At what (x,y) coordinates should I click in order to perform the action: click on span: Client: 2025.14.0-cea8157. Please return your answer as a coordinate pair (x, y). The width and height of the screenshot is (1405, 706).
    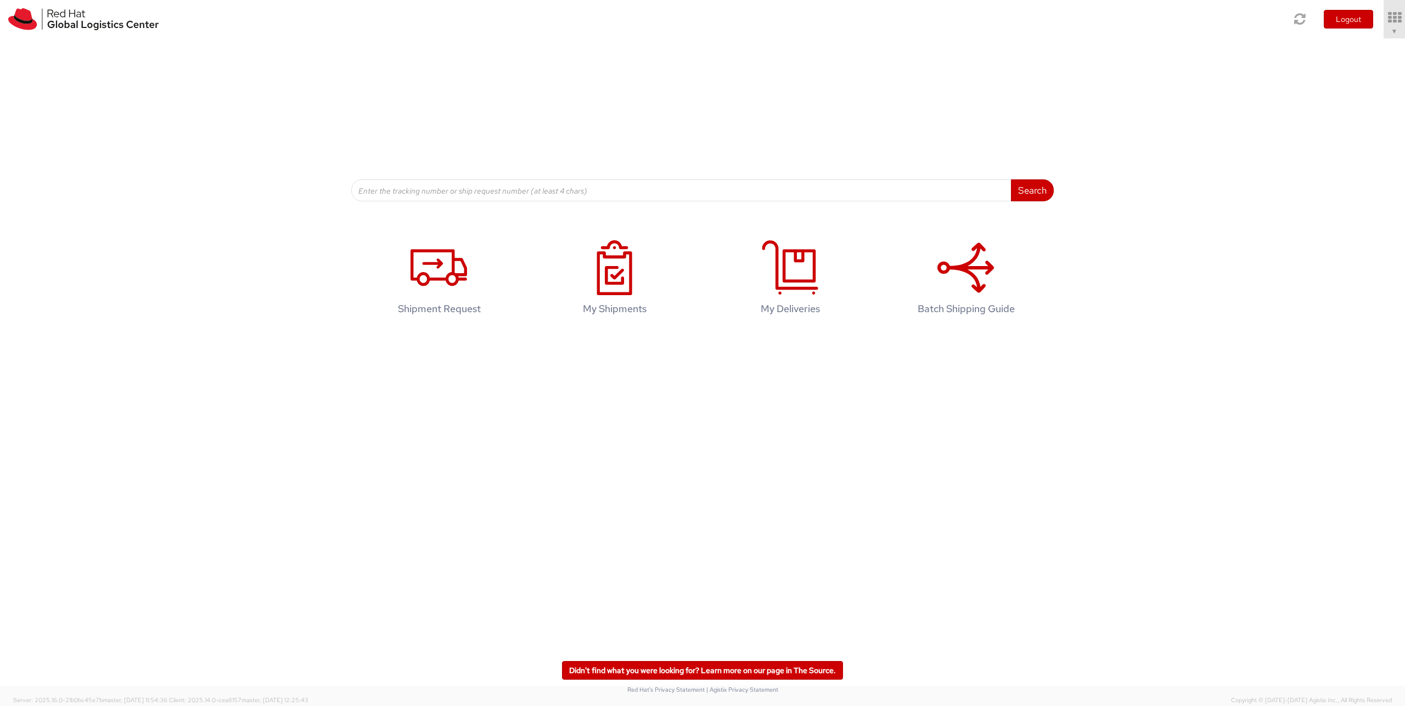
    Looking at the image, I should click on (239, 700).